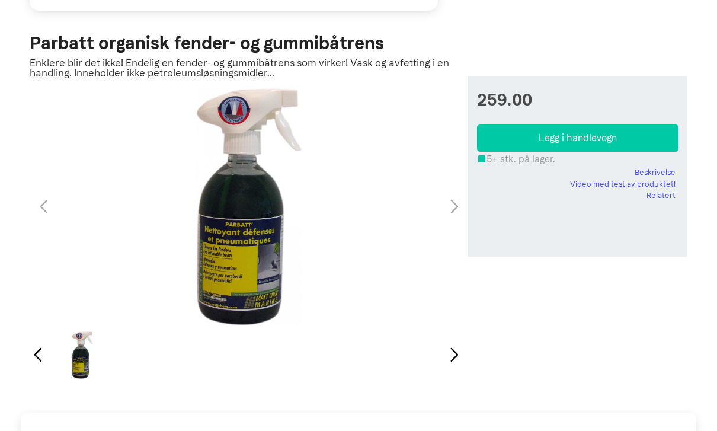 The height and width of the screenshot is (431, 717). What do you see at coordinates (578, 139) in the screenshot?
I see `button: Legg i handlevogn` at bounding box center [578, 139].